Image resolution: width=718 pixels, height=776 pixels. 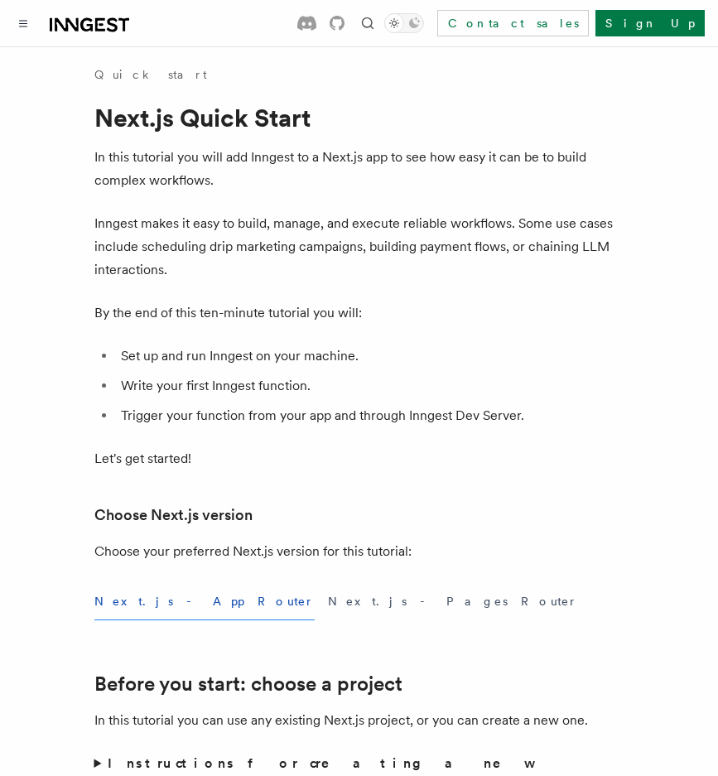 What do you see at coordinates (359, 551) in the screenshot?
I see `p: Choose your preferred Next.js version for this tutorial:` at bounding box center [359, 551].